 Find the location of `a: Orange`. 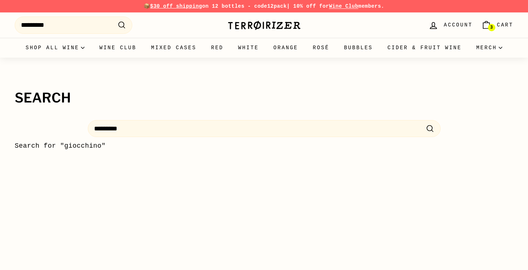

a: Orange is located at coordinates (285, 48).